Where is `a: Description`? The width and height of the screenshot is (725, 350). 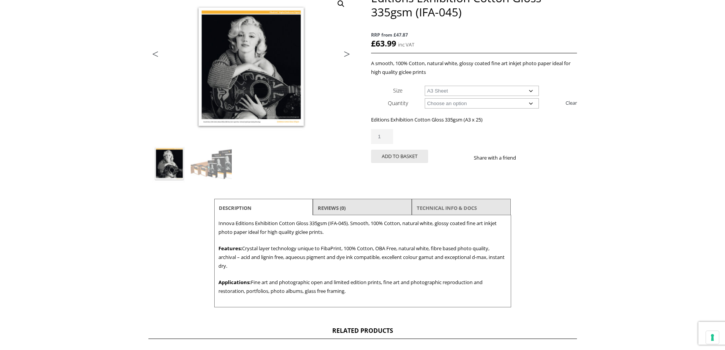 a: Description is located at coordinates (235, 208).